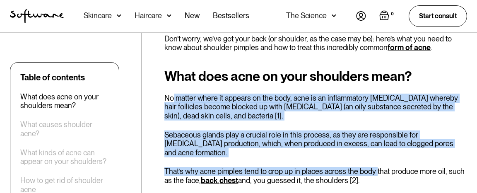 The image size is (477, 193). Describe the element at coordinates (316, 43) in the screenshot. I see `p: Don’t worry, we’ve got your back (or shoulder, as the case may be): here’s what you need to know ...` at that location.